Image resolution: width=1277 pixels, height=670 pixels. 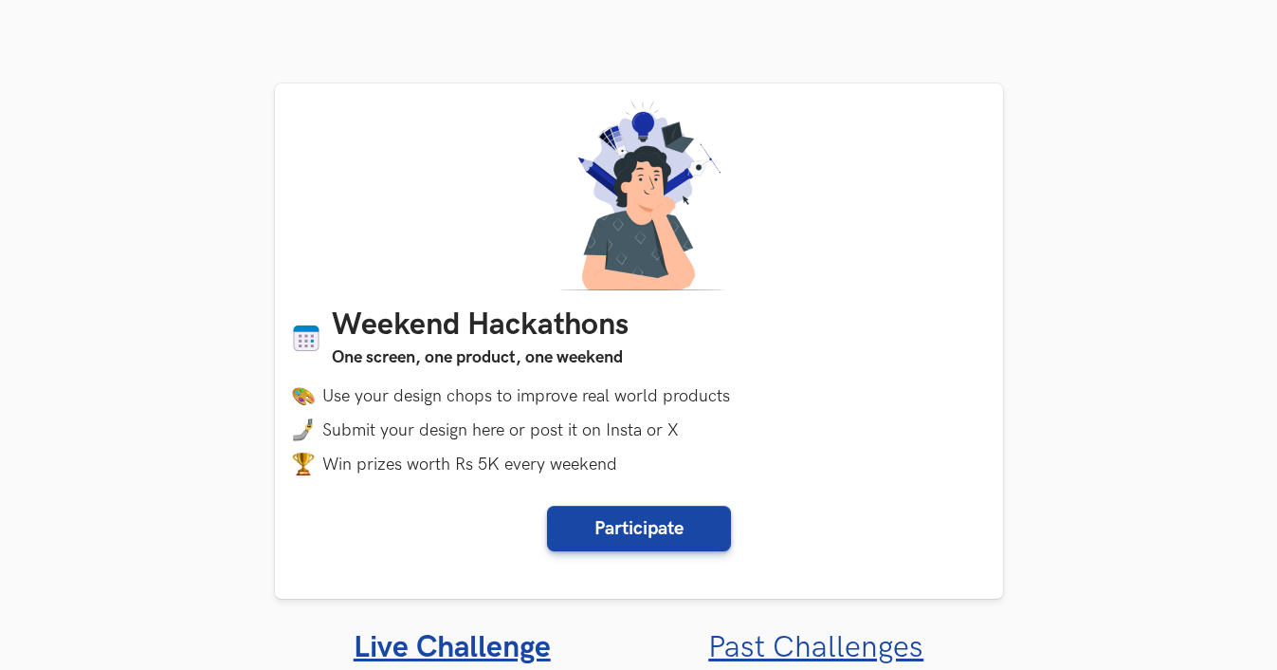 What do you see at coordinates (306, 338) in the screenshot?
I see `img: Calendar icon` at bounding box center [306, 338].